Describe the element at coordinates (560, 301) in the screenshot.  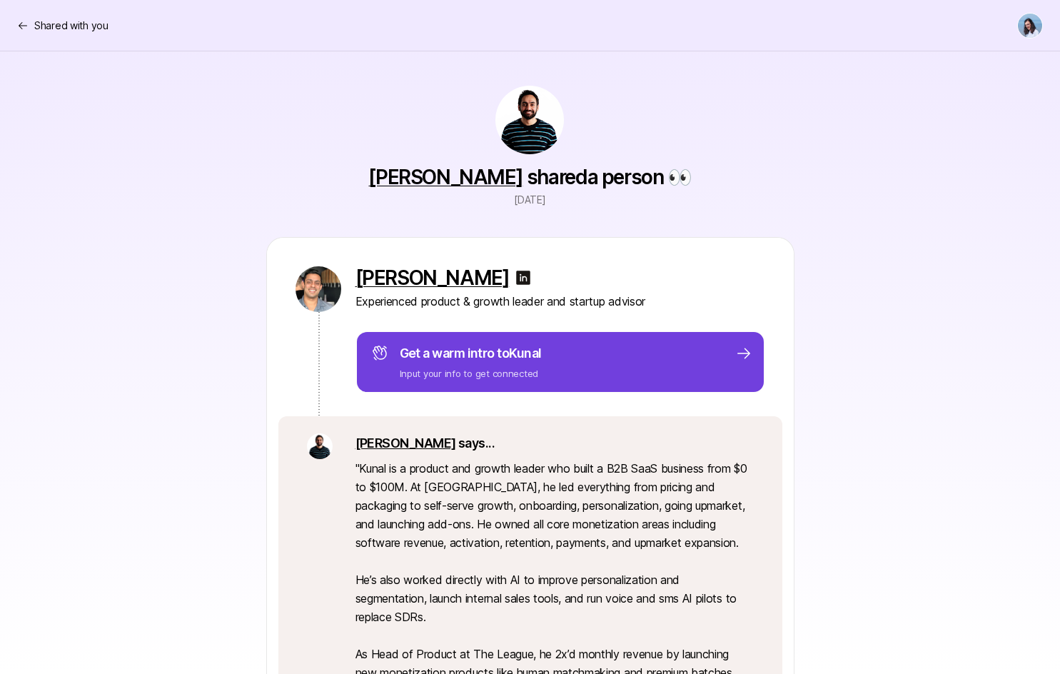
I see `p: Experienced product & growth leader and startup advisor` at that location.